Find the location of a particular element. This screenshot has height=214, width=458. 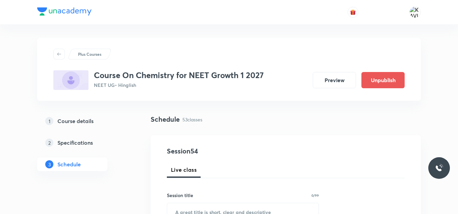

h6: Session title is located at coordinates (180, 195).